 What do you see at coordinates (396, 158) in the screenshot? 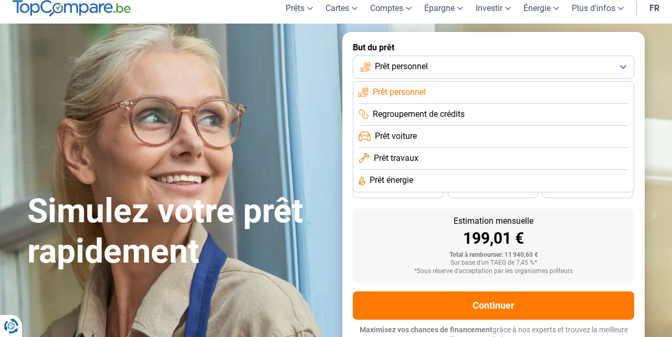
I see `span: Prêt travaux` at bounding box center [396, 158].